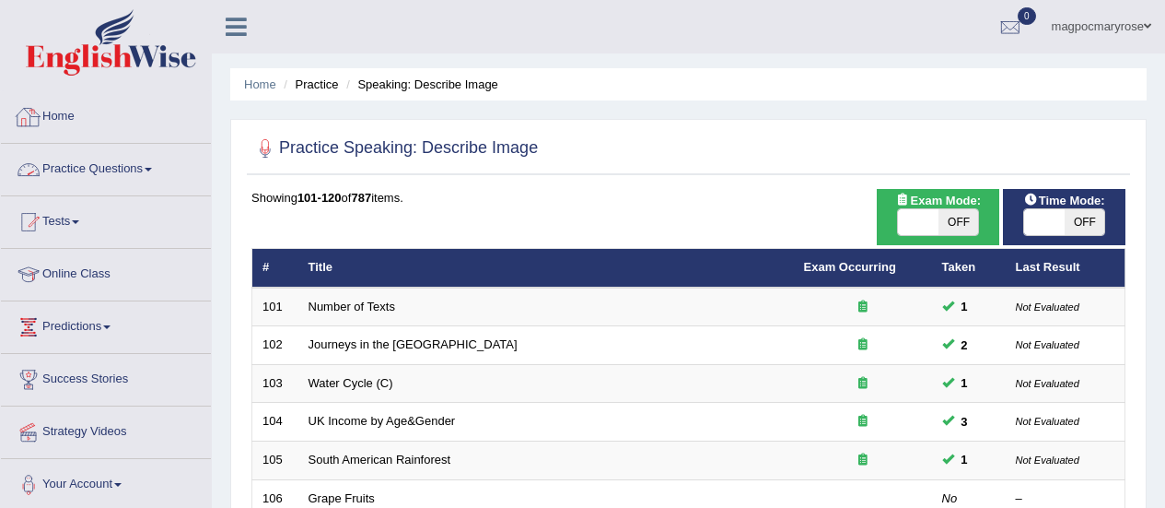  I want to click on span: 0, so click(1027, 16).